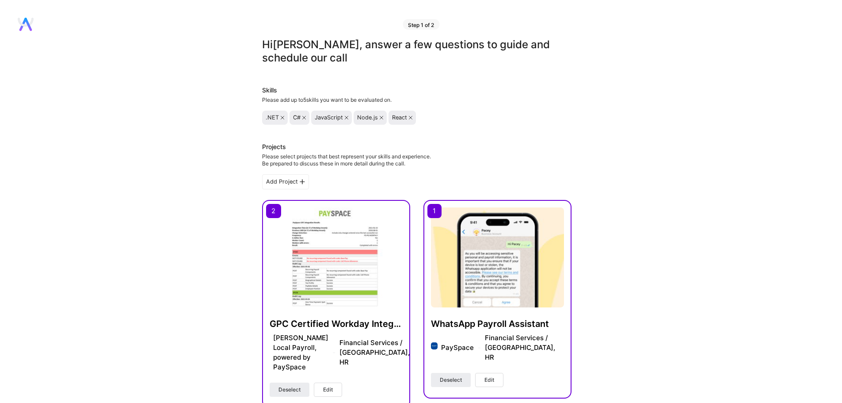 The image size is (842, 403). Describe the element at coordinates (336, 324) in the screenshot. I see `h4: GPC Certified Workday Integration` at that location.